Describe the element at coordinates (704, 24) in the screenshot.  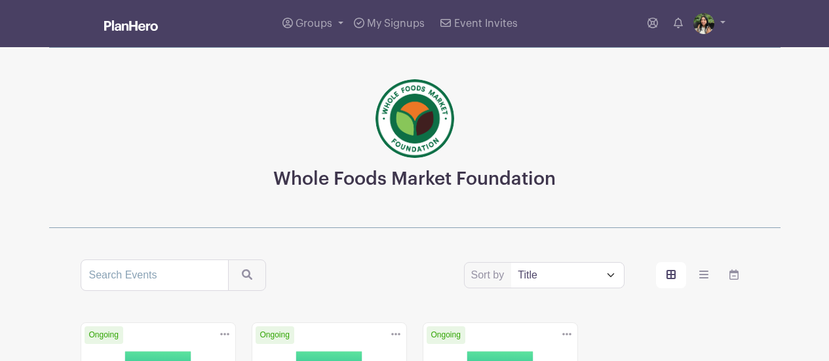
I see `img: mireya.jpg` at that location.